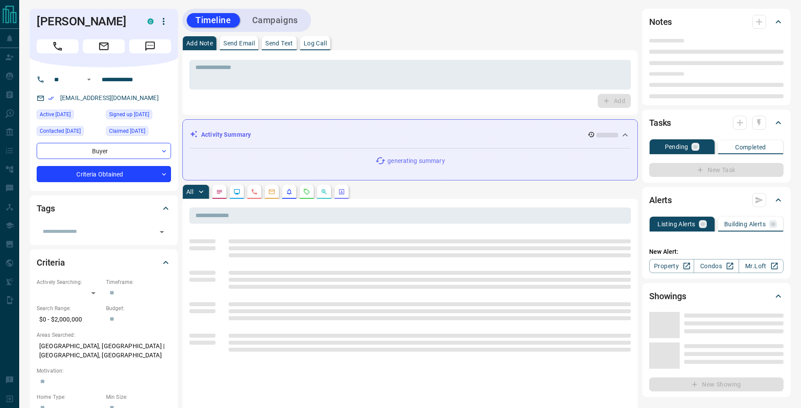 The height and width of the screenshot is (408, 801). Describe the element at coordinates (315, 43) in the screenshot. I see `p: Log Call` at that location.